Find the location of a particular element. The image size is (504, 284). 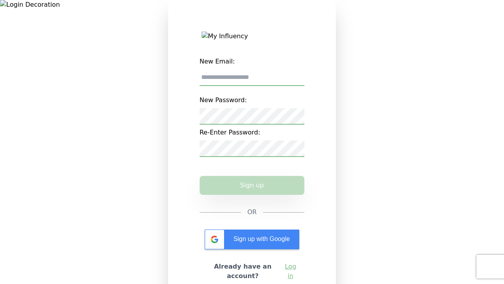

label: Re-Enter Password: is located at coordinates (252, 132).